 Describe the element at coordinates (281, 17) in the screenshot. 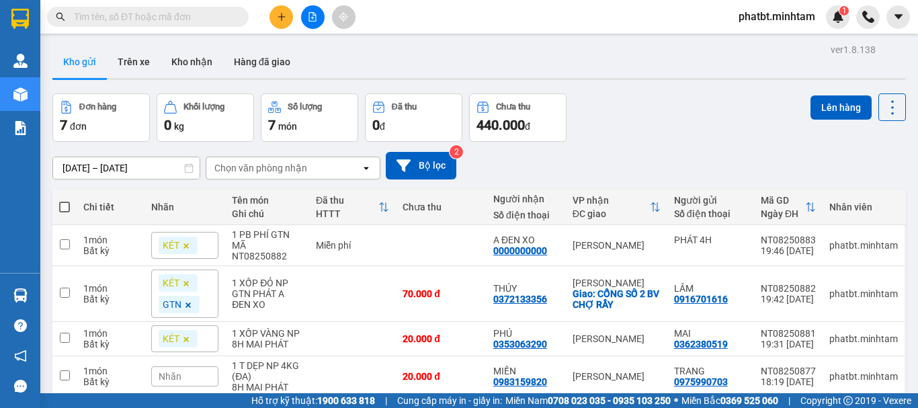

I see `button: plus` at that location.